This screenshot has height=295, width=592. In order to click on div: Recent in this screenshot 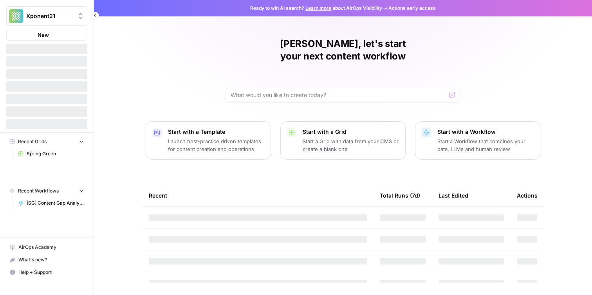, I will do `click(258, 195)`.